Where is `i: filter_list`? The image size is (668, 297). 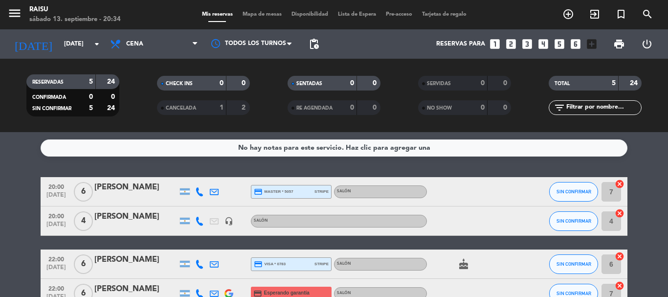
i: filter_list is located at coordinates (559, 108).